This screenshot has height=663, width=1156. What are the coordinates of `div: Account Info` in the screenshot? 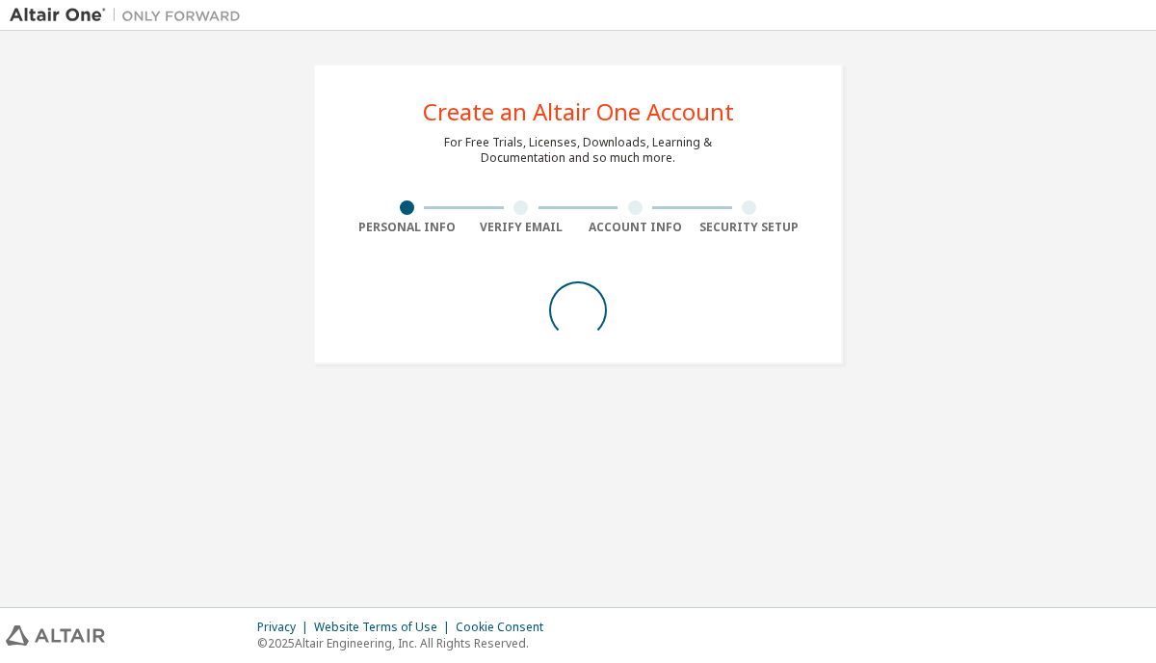 It's located at (635, 227).